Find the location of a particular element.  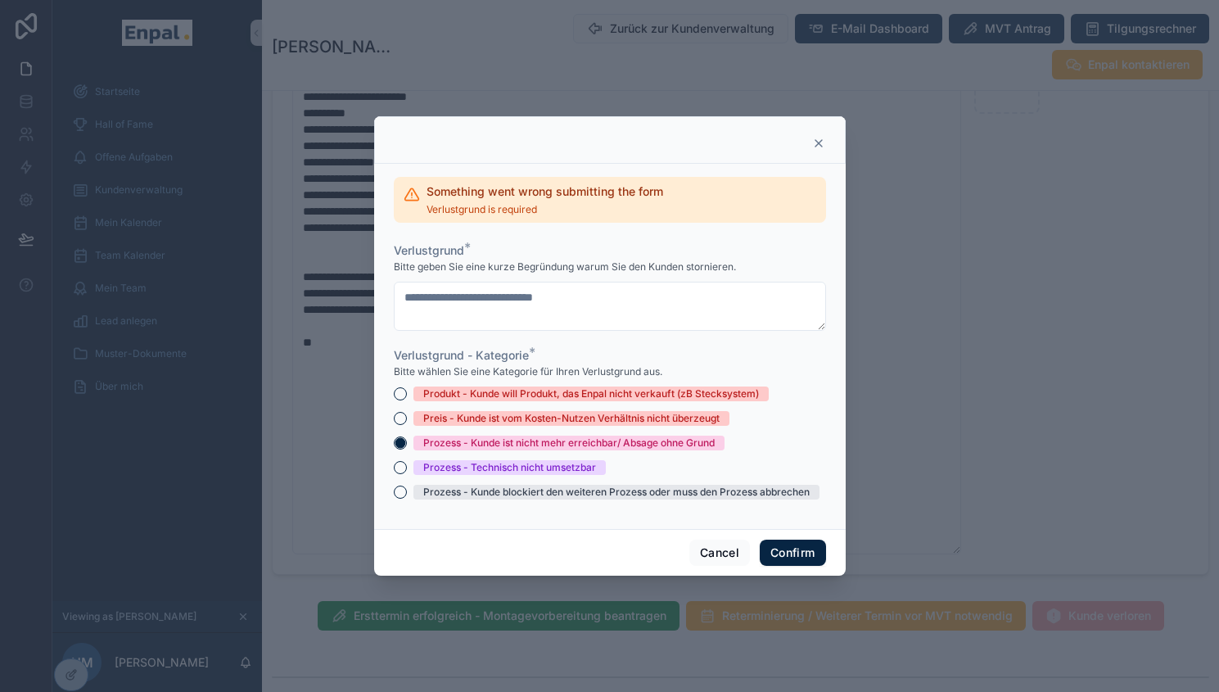

div: Prozess - Kunde ist nicht mehr erreichbar/ Absage ohne Grund is located at coordinates (569, 443).